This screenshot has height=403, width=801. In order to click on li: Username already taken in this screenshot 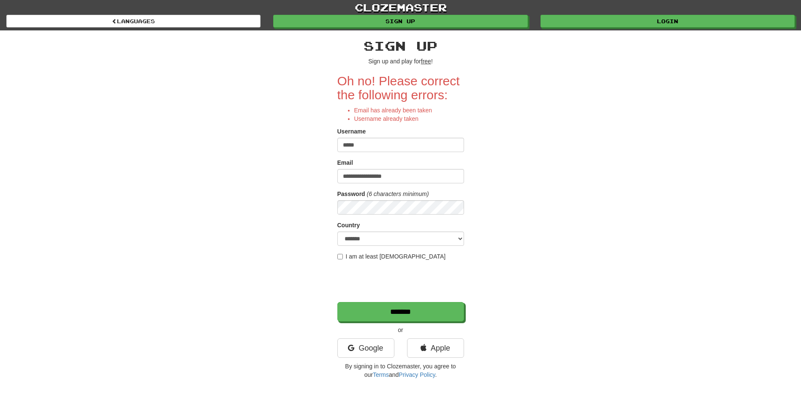, I will do `click(409, 119)`.